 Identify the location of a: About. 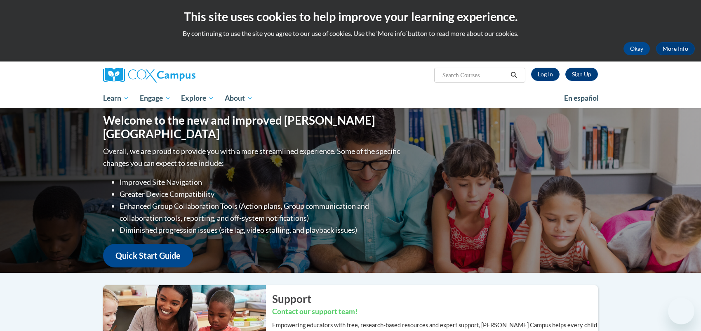
(239, 98).